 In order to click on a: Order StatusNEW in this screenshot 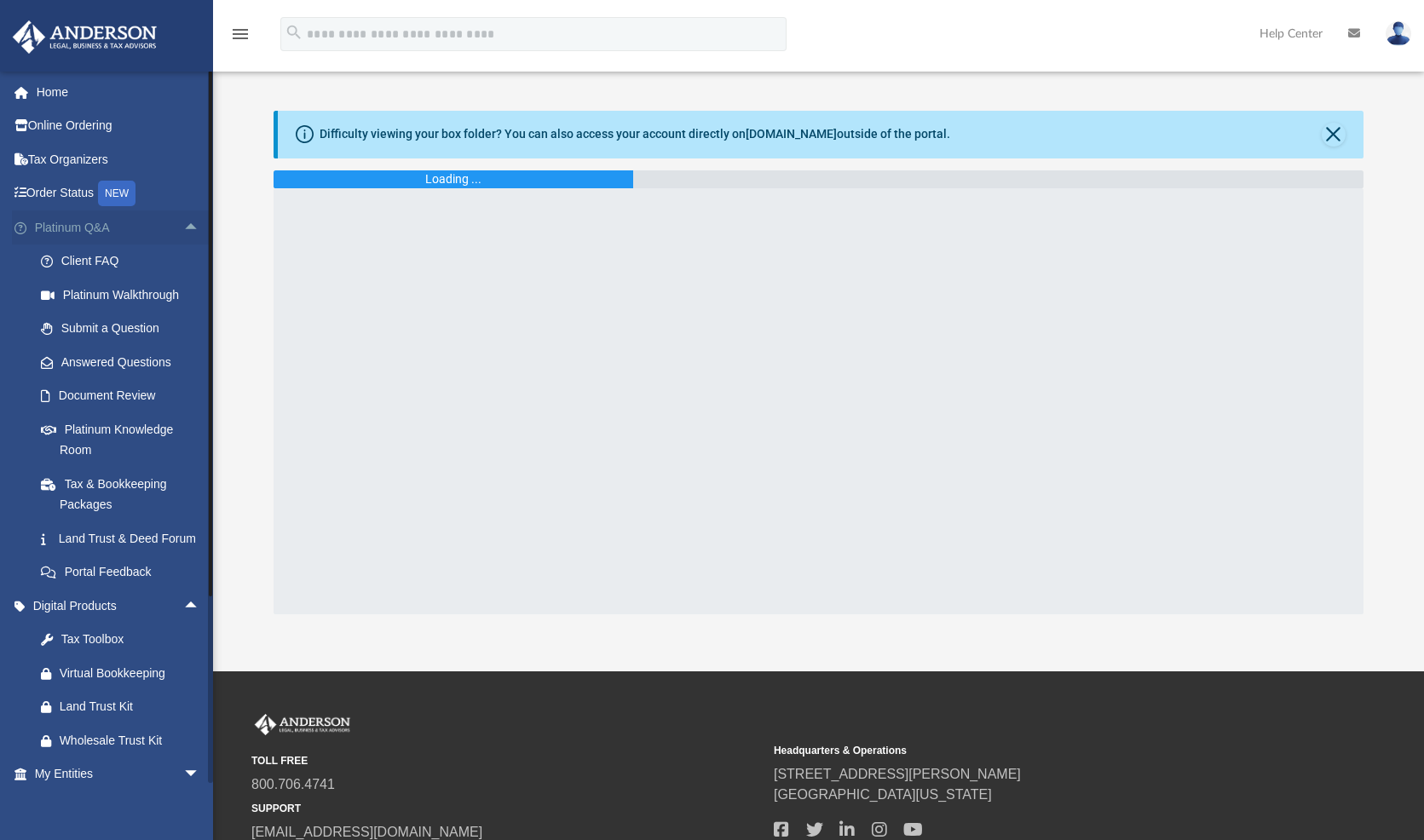, I will do `click(118, 193)`.